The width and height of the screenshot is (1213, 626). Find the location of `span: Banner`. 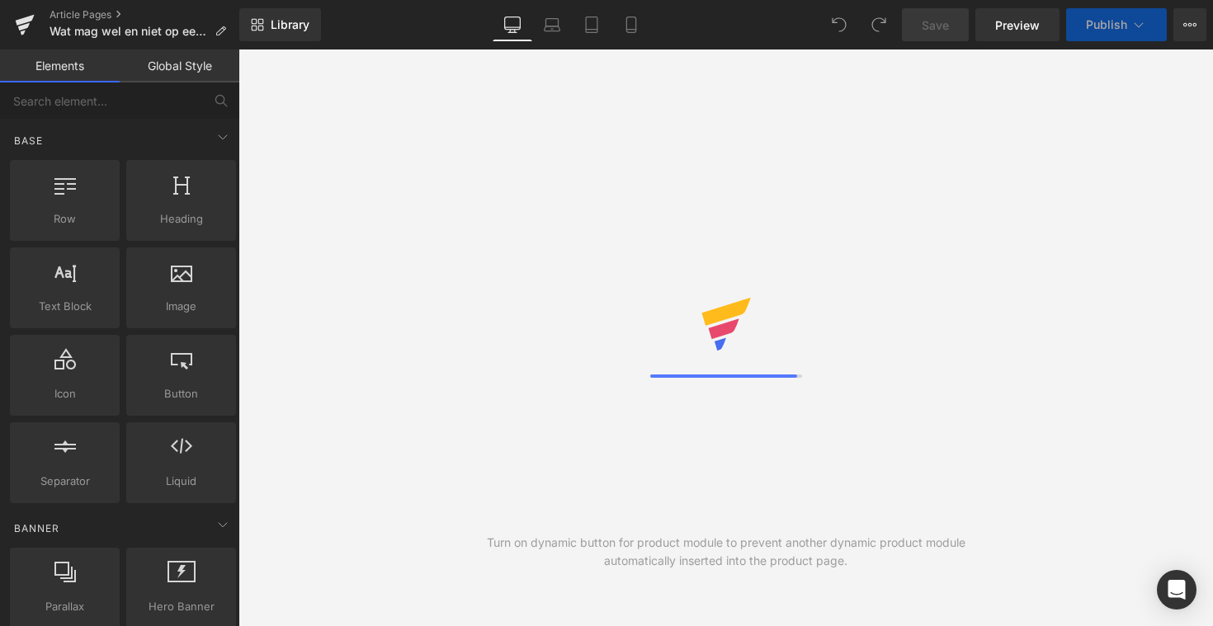

span: Banner is located at coordinates (36, 528).